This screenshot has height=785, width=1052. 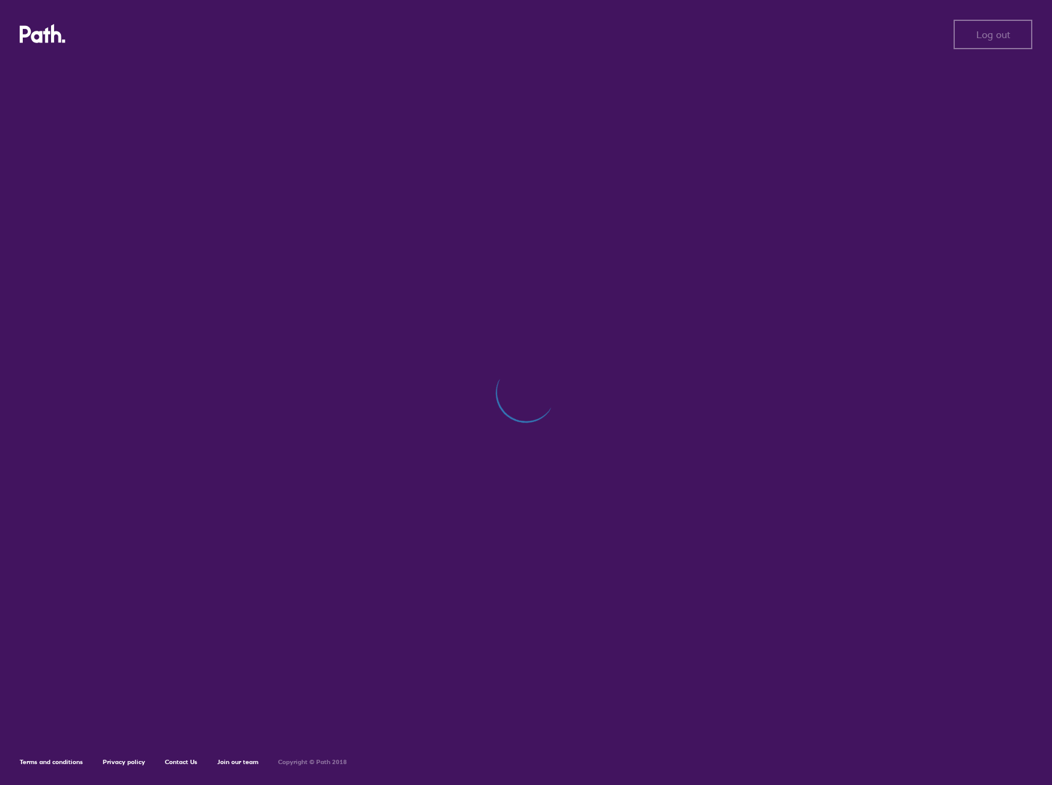 What do you see at coordinates (238, 762) in the screenshot?
I see `a: Join our team` at bounding box center [238, 762].